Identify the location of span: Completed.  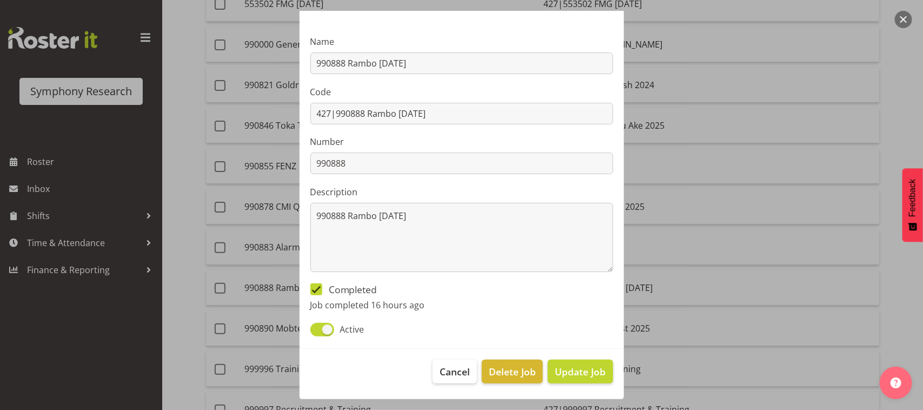
(350, 289).